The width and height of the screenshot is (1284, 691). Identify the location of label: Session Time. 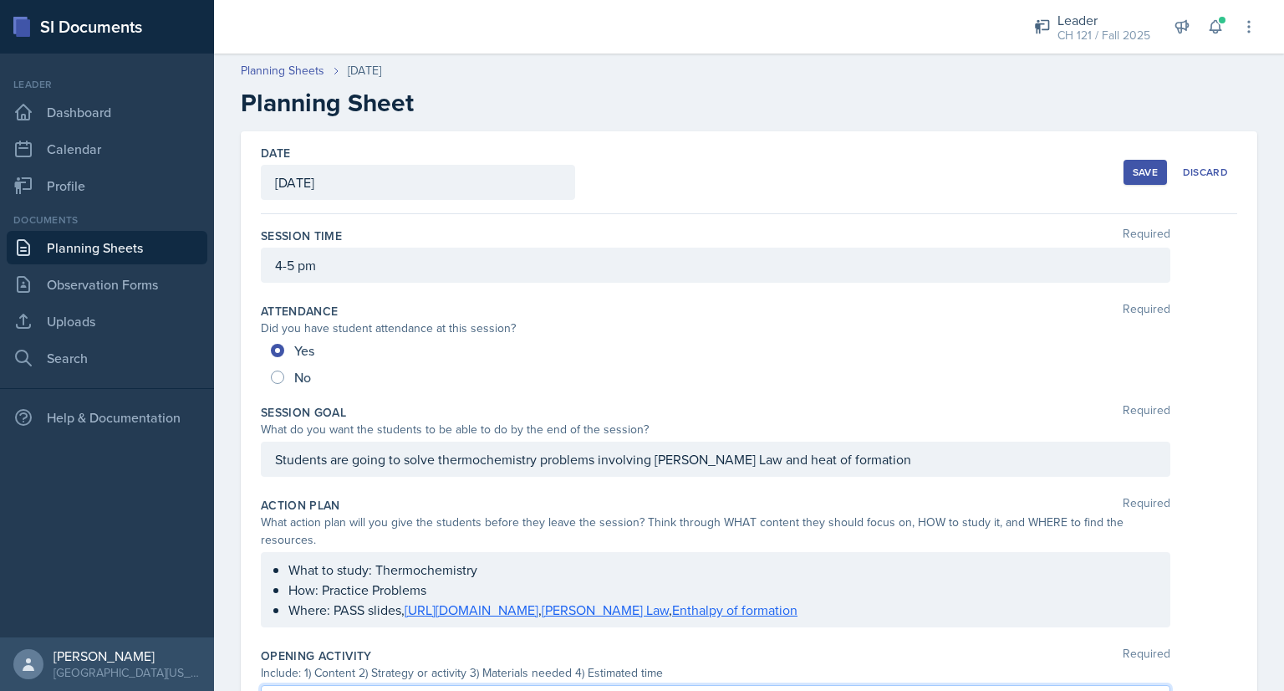
(301, 236).